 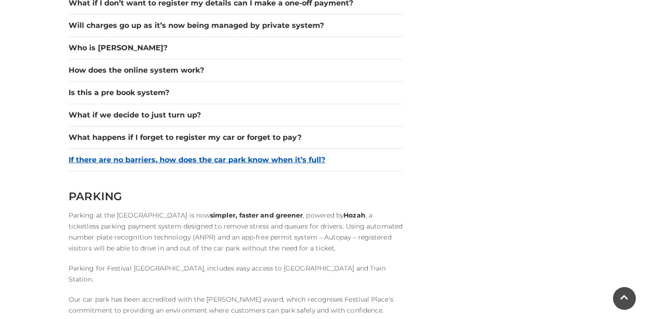 I want to click on button: What happens if I forget to register my car or forget to pay?, so click(x=235, y=138).